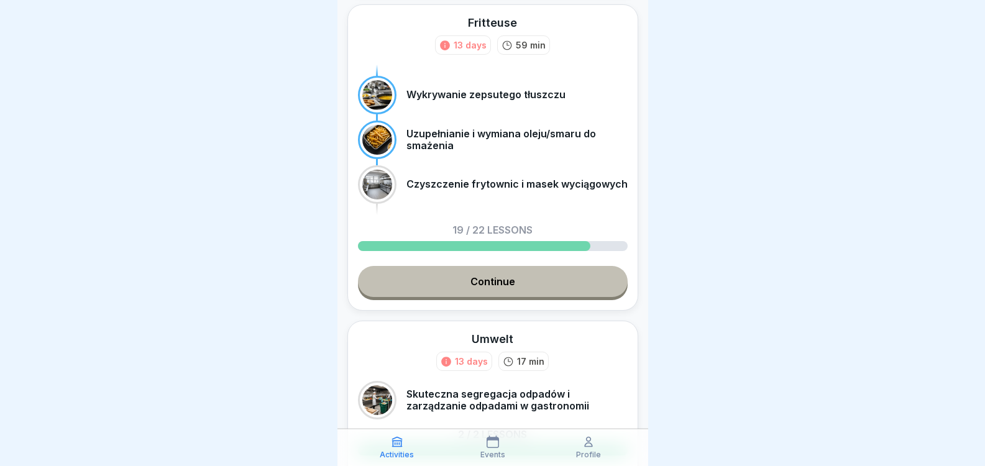 Image resolution: width=985 pixels, height=466 pixels. What do you see at coordinates (517, 184) in the screenshot?
I see `p: Czyszczenie frytownic i masek wyciągowych` at bounding box center [517, 184].